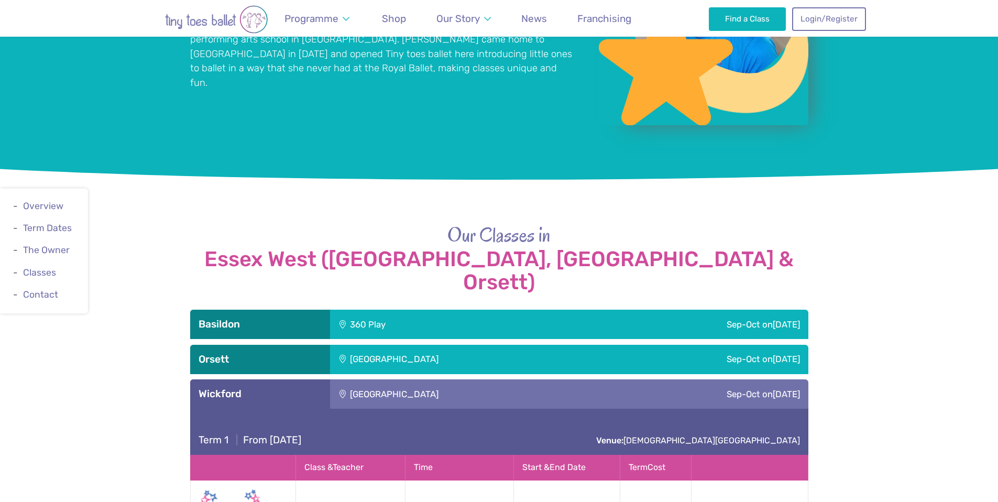  I want to click on span: News, so click(534, 18).